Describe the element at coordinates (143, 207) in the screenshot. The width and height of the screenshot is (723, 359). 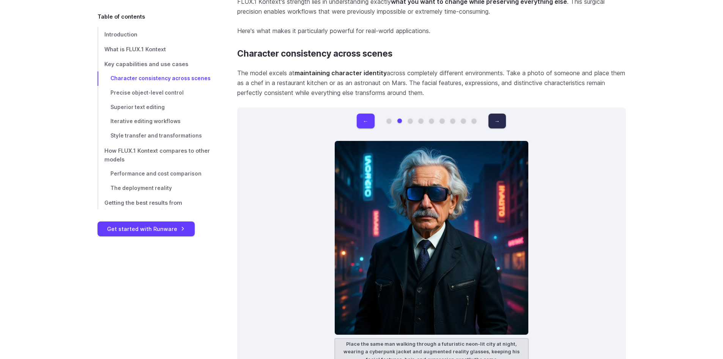
I see `span: Getting the best results from instruction-based editing` at that location.